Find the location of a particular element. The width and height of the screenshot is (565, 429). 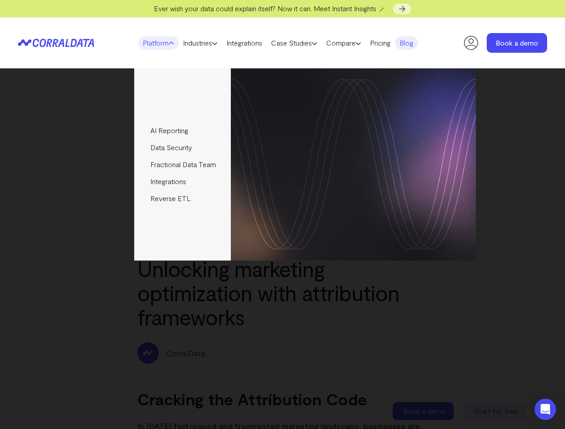

a: Pricing is located at coordinates (380, 43).